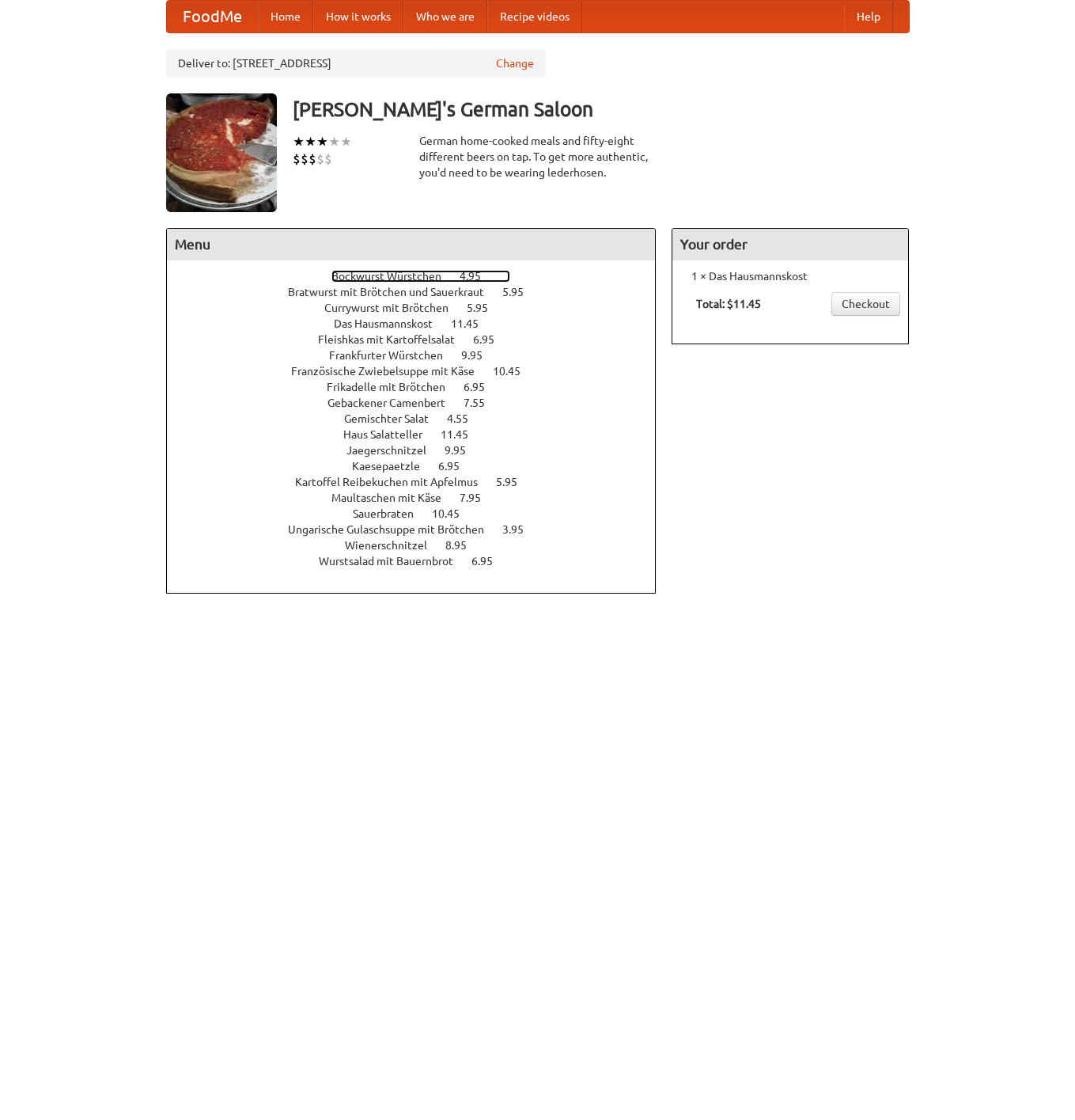 Image resolution: width=1075 pixels, height=1120 pixels. What do you see at coordinates (445, 17) in the screenshot?
I see `a: Who we are` at bounding box center [445, 17].